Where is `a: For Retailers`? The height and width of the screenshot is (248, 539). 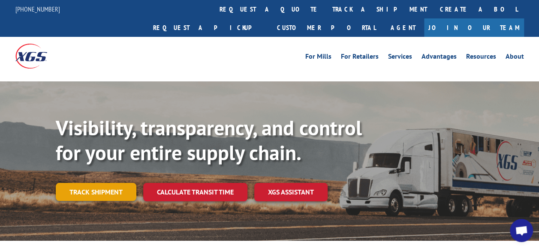 a: For Retailers is located at coordinates (360, 58).